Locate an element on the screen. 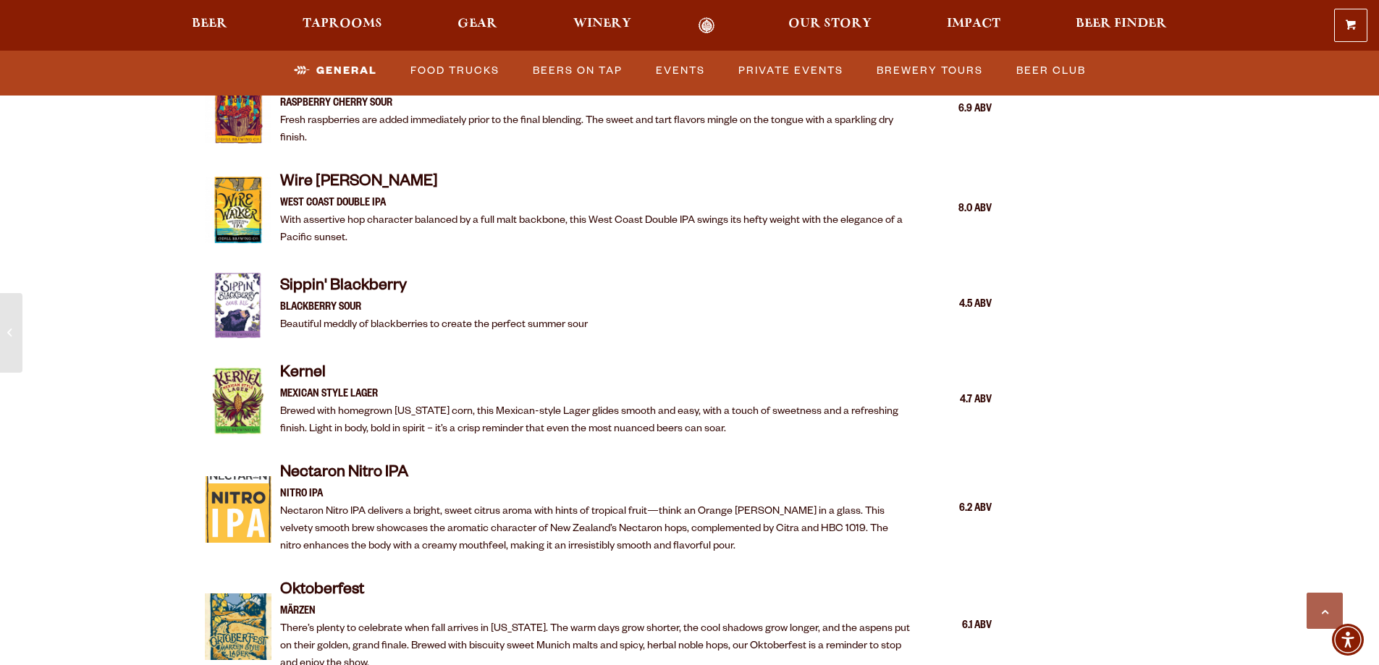  p: Beautiful meddly of blackberries to create the perfect summer sour is located at coordinates (433, 326).